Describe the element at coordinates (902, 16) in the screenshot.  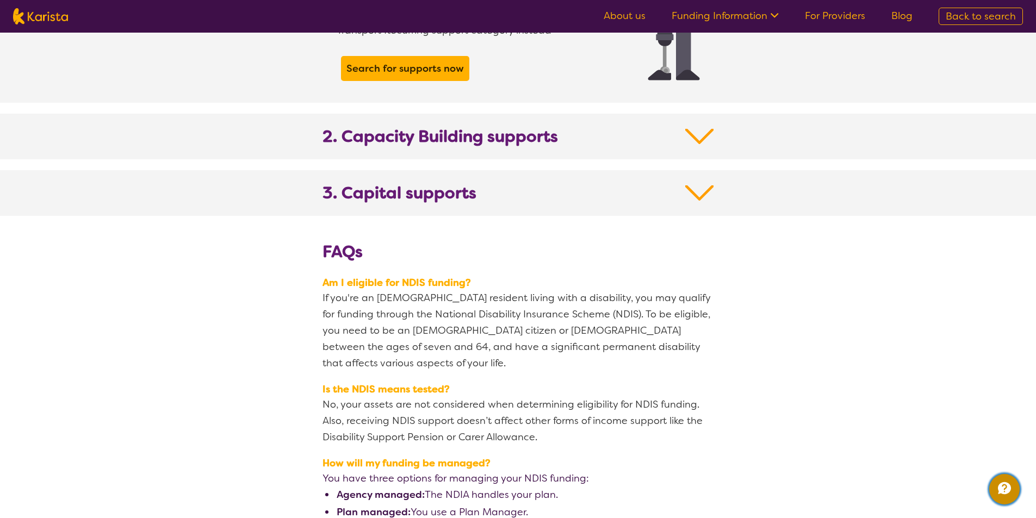
I see `a: Blog` at that location.